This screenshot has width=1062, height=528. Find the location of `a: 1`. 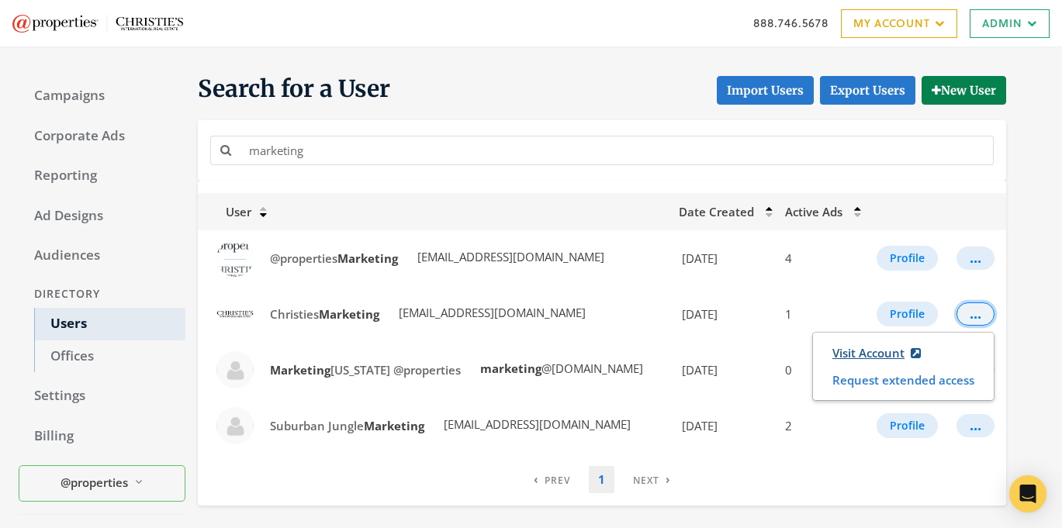

a: 1 is located at coordinates (601, 479).